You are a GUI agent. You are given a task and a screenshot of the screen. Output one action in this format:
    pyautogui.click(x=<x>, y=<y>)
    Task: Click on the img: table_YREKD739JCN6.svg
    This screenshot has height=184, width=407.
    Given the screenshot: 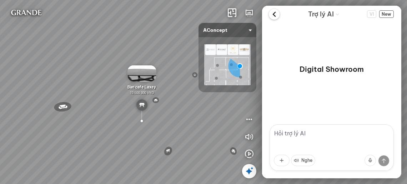 What is the action you would take?
    pyautogui.click(x=142, y=105)
    